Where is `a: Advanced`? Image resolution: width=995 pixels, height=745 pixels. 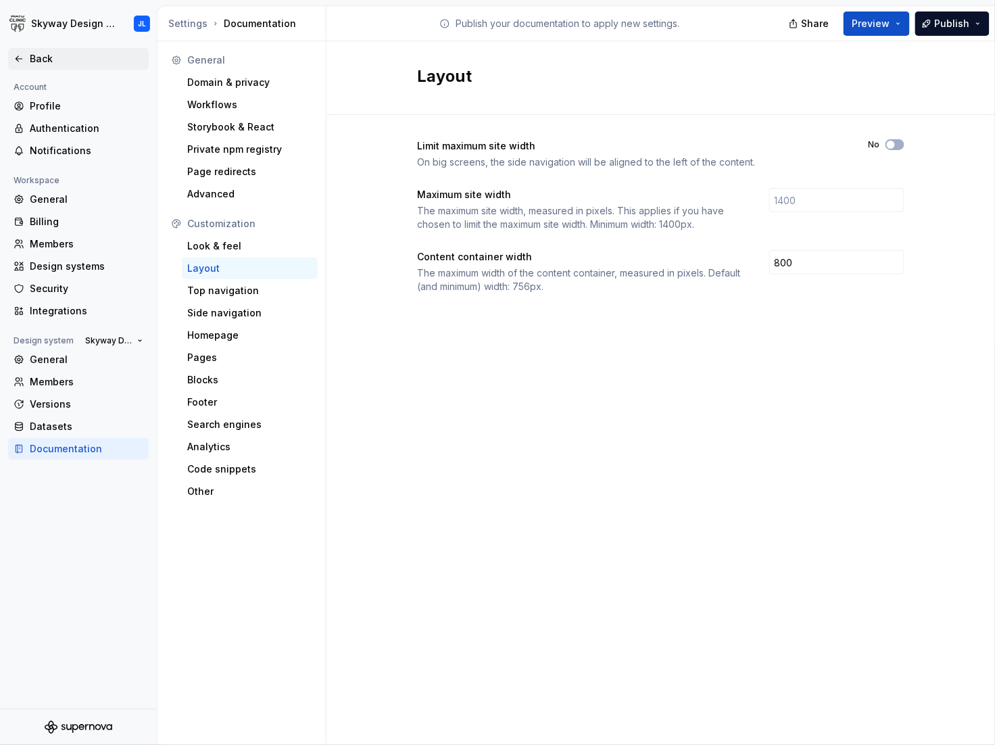
a: Advanced is located at coordinates (250, 194).